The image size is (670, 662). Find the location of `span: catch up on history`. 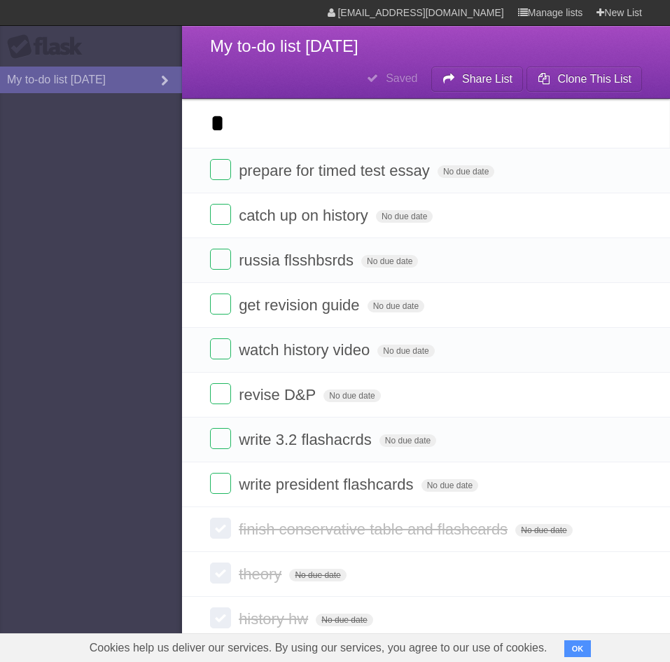

span: catch up on history is located at coordinates (305, 215).